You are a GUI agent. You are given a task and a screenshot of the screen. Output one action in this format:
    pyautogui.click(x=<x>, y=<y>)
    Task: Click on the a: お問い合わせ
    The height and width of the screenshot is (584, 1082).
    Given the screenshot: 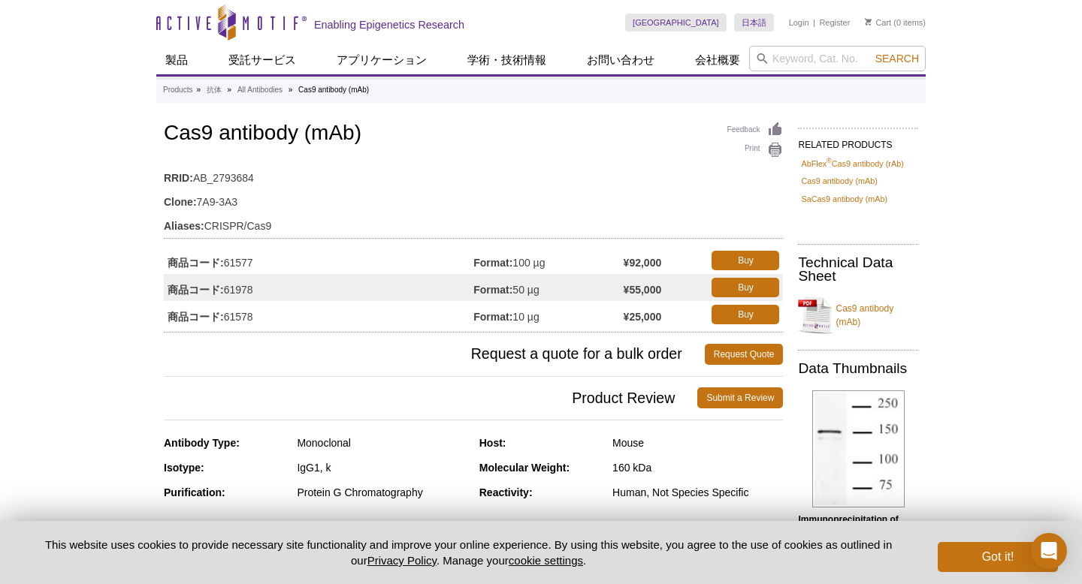 What is the action you would take?
    pyautogui.click(x=620, y=60)
    